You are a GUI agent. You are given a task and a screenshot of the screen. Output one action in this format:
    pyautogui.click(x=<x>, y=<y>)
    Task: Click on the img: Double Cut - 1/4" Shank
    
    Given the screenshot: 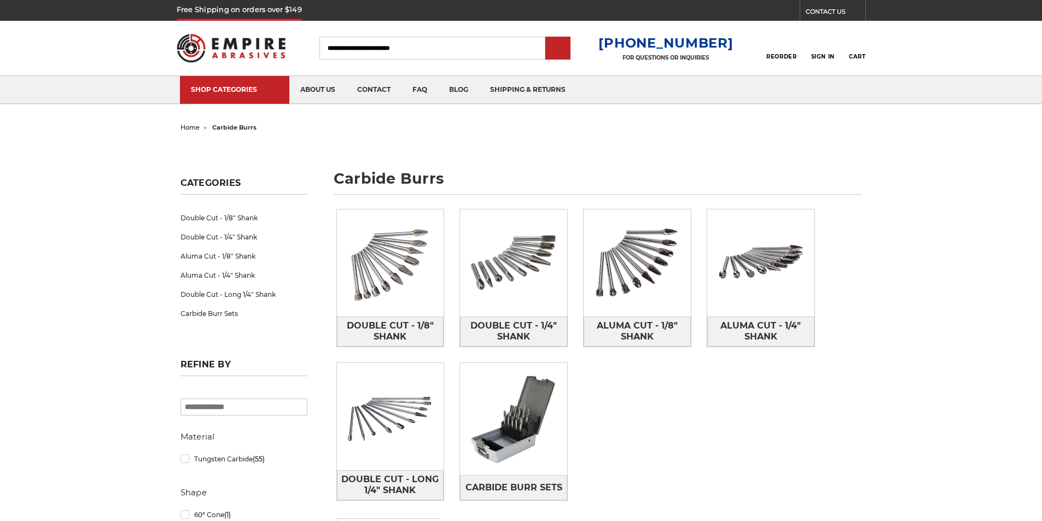 What is the action you would take?
    pyautogui.click(x=514, y=263)
    